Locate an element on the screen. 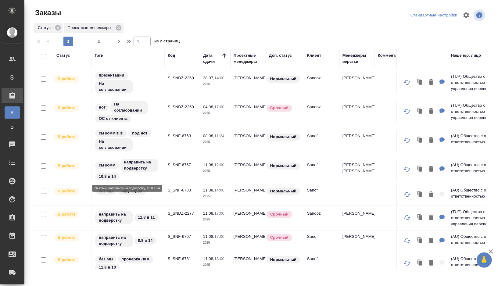 Image resolution: width=498 pixels, height=286 pixels. button: 2 is located at coordinates (99, 41).